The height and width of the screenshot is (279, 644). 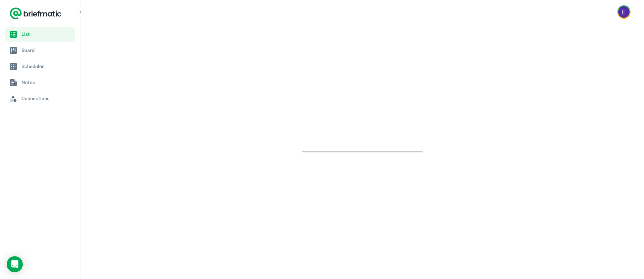 What do you see at coordinates (40, 50) in the screenshot?
I see `a: Board` at bounding box center [40, 50].